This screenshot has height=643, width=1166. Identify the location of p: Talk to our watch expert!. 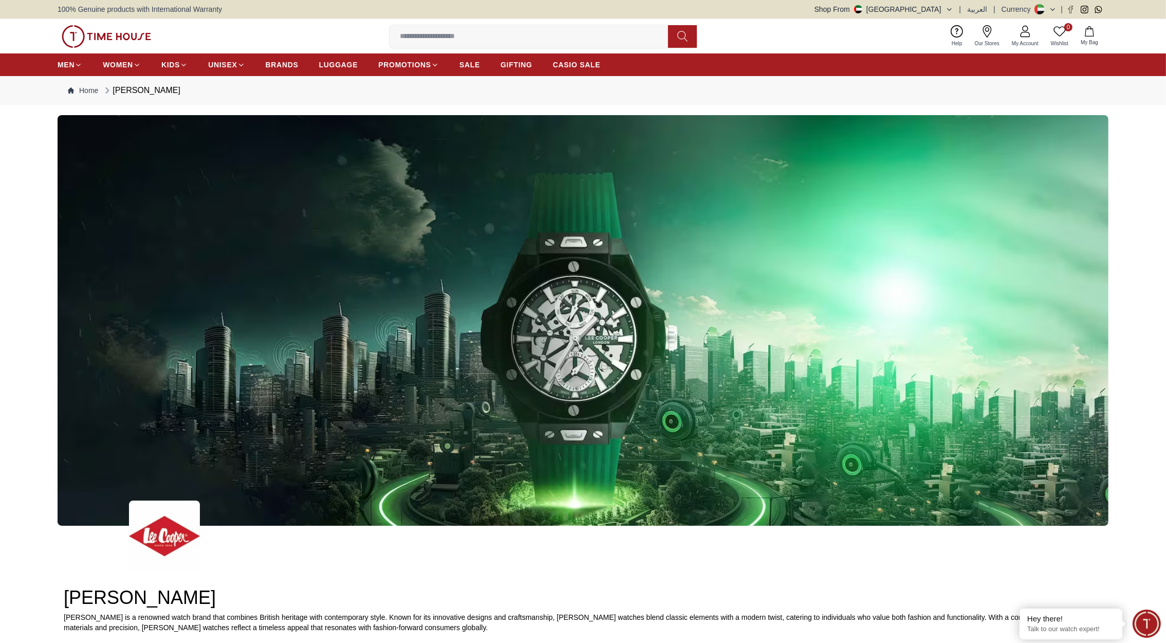
(1071, 629).